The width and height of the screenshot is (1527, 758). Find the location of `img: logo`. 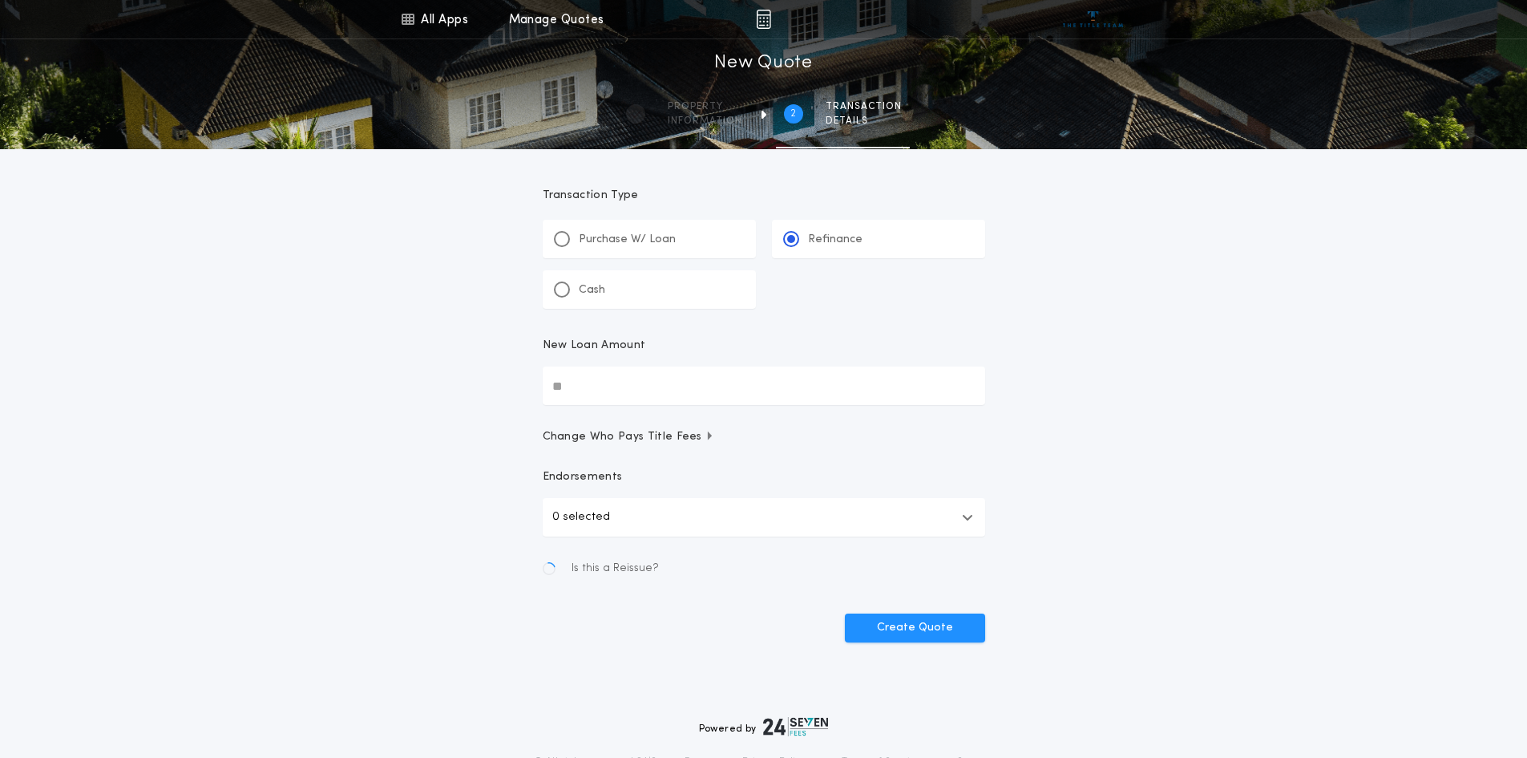

img: logo is located at coordinates (796, 726).